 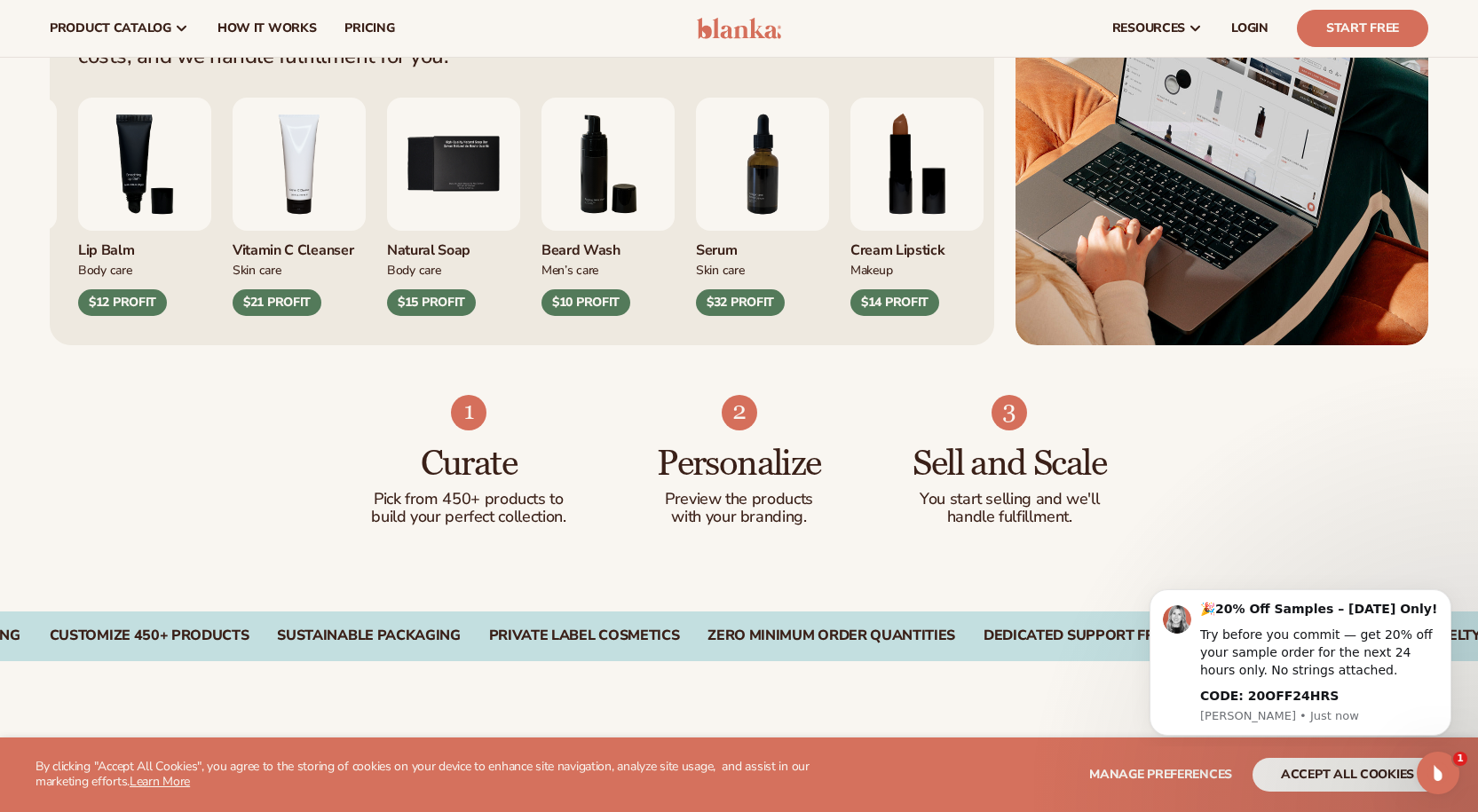 What do you see at coordinates (1149, 28) in the screenshot?
I see `span: resources` at bounding box center [1149, 28].